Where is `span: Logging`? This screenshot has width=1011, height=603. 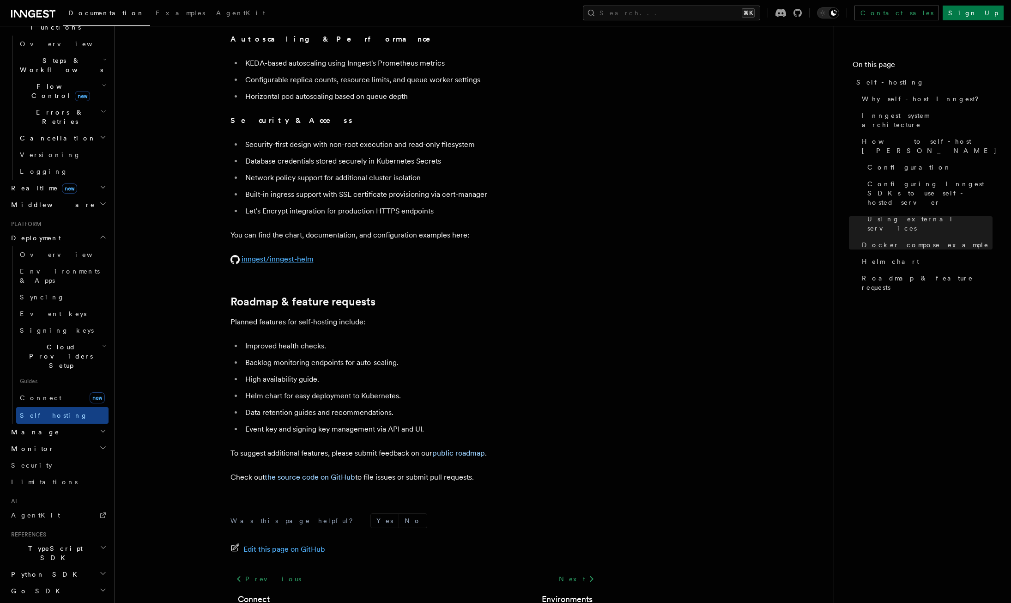
span: Logging is located at coordinates (44, 171).